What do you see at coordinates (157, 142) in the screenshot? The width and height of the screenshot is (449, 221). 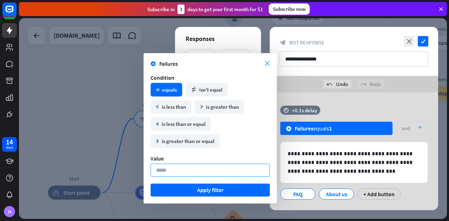 I see `i: math_greater_or_equal` at bounding box center [157, 142].